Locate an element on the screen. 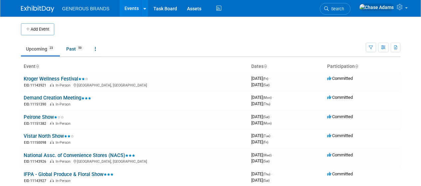 This screenshot has width=421, height=186. a: National Assc. of Convenience Stores (NACS) is located at coordinates (79, 155).